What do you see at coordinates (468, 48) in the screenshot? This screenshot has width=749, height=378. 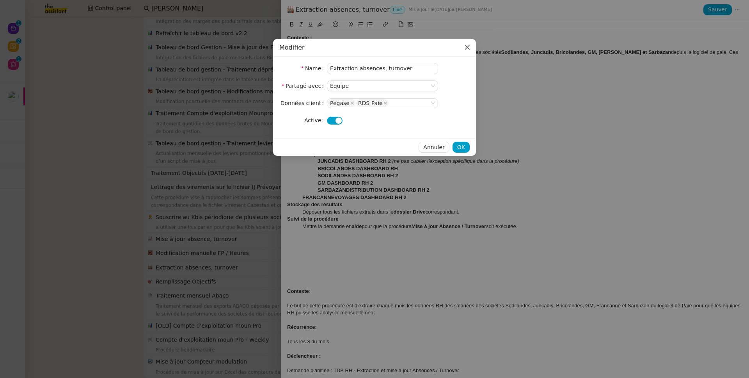 I see `button: Close` at bounding box center [468, 48].